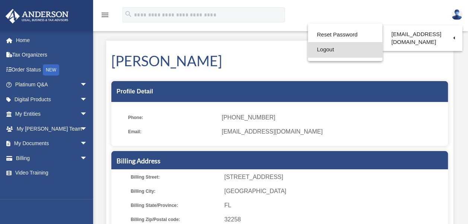 The height and width of the screenshot is (224, 468). What do you see at coordinates (52, 40) in the screenshot?
I see `a: Home` at bounding box center [52, 40].